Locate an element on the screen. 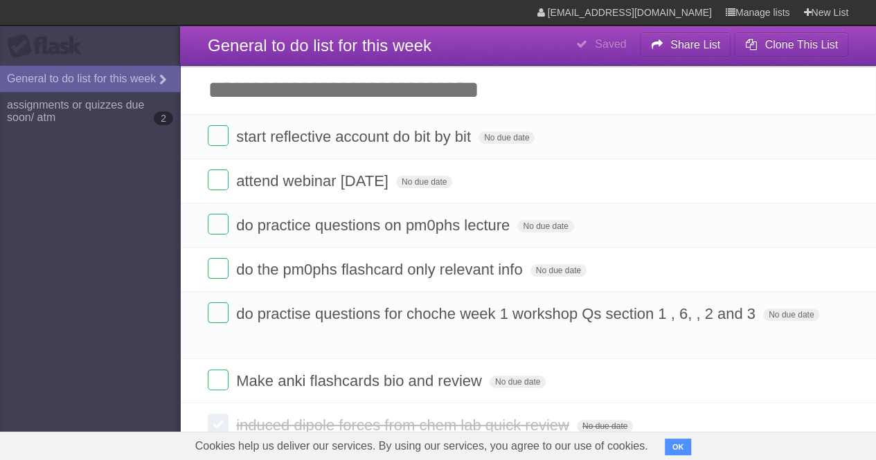 Image resolution: width=876 pixels, height=460 pixels. b: 2 is located at coordinates (163, 118).